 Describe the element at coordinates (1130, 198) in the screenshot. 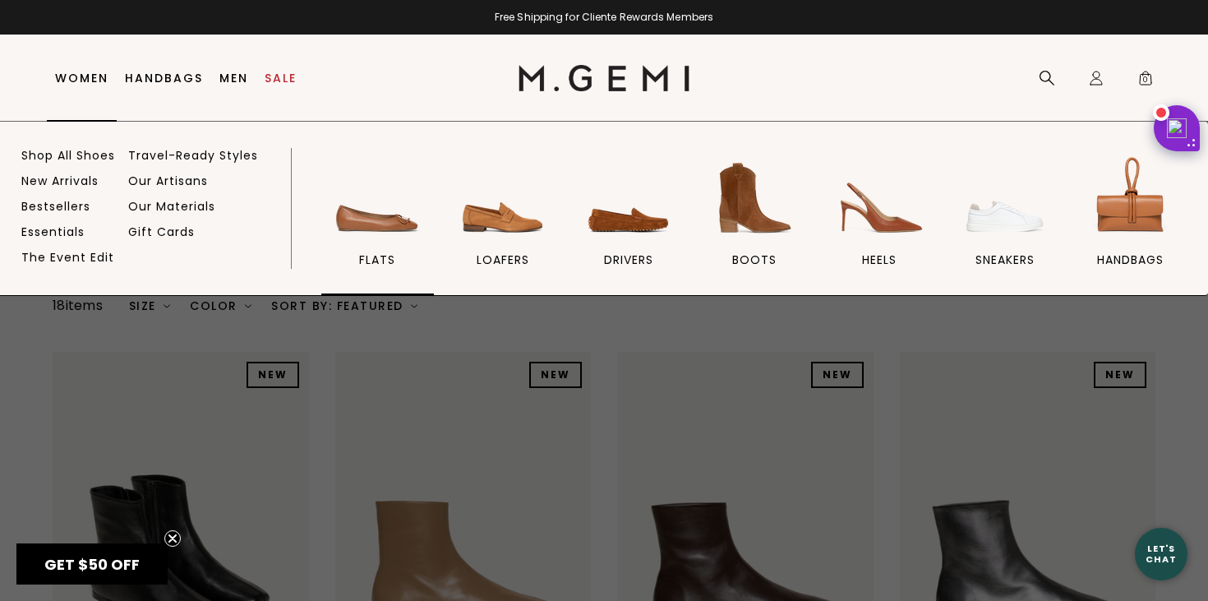

I see `img: handbags` at that location.